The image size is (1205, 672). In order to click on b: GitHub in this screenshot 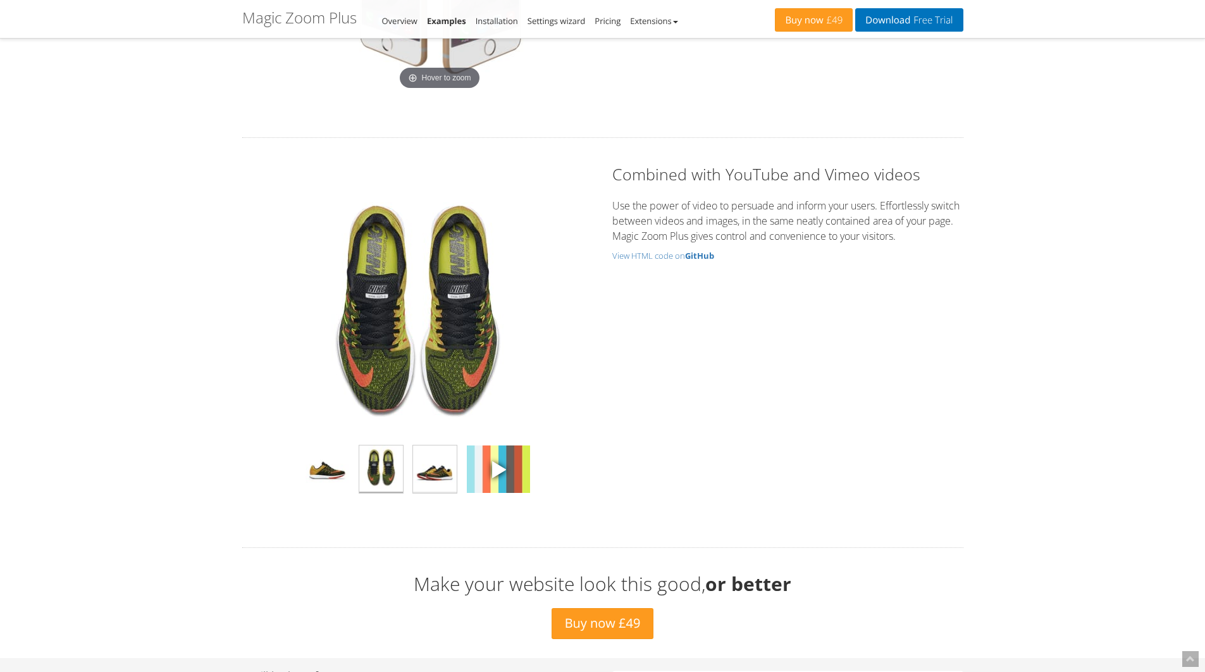, I will do `click(700, 256)`.